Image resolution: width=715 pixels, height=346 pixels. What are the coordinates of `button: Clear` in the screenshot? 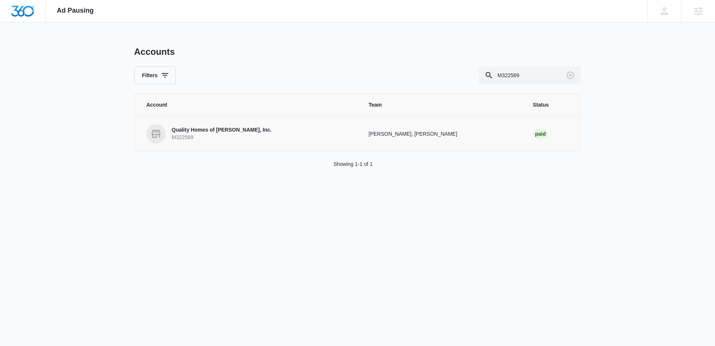 It's located at (571, 75).